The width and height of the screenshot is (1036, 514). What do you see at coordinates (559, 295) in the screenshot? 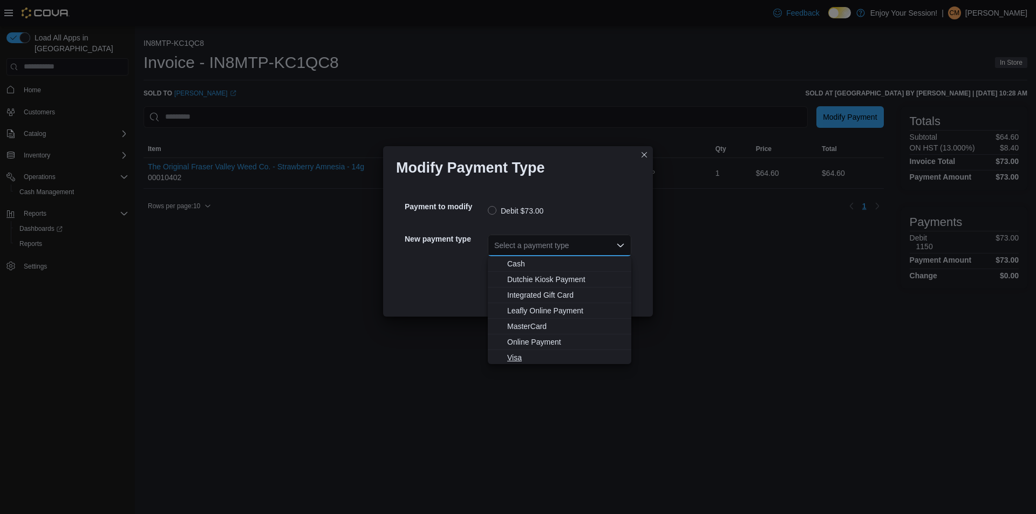
I see `button: Integrated Gift Card` at bounding box center [559, 295].